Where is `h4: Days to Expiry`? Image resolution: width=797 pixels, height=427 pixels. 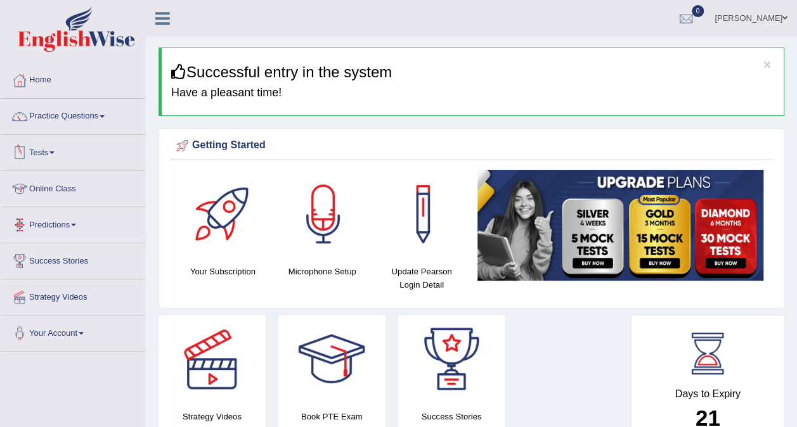 h4: Days to Expiry is located at coordinates (708, 394).